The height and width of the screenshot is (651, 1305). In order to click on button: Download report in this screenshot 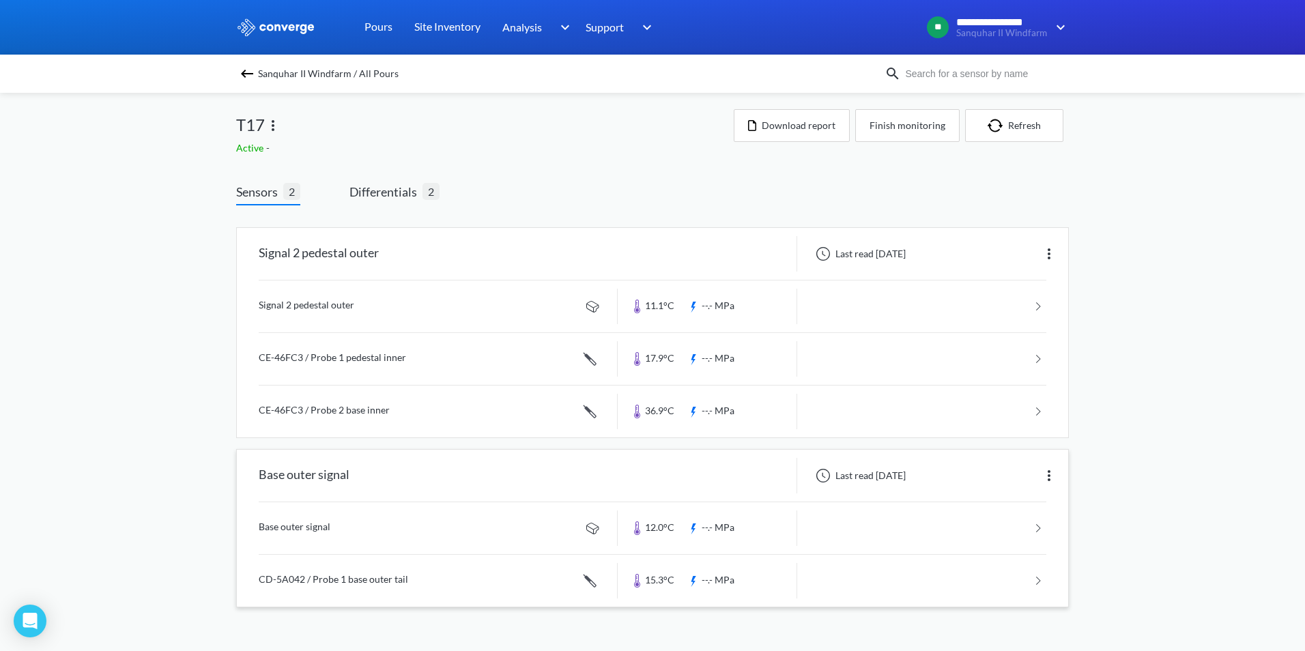, I will do `click(792, 126)`.